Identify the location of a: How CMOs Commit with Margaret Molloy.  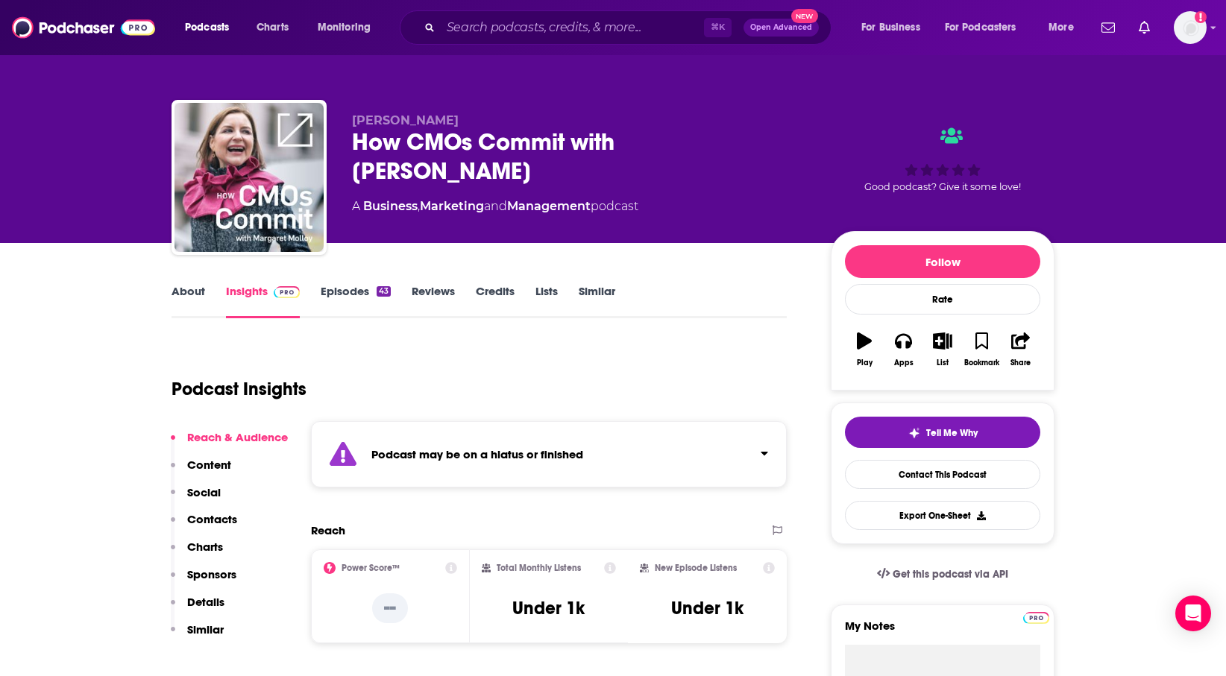
(249, 177).